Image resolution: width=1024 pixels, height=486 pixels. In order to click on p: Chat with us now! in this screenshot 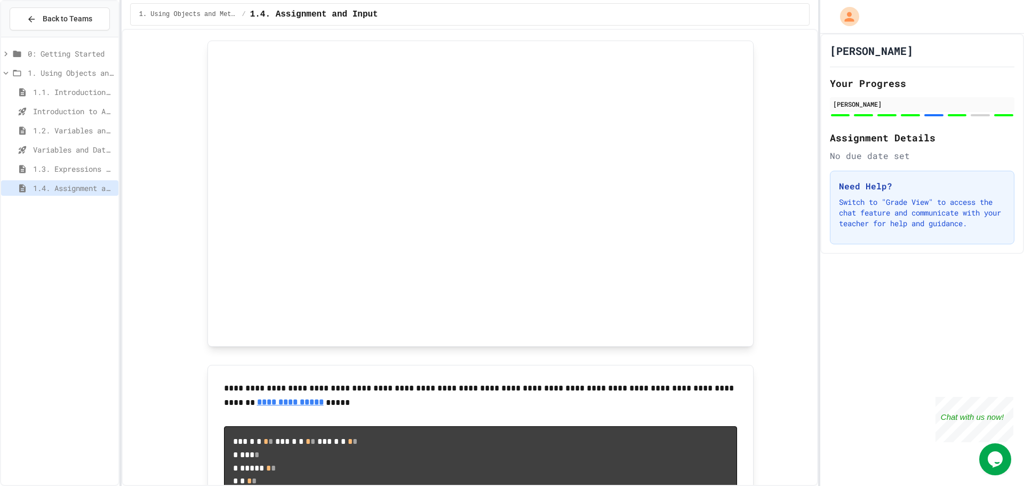, I will do `click(37, 20)`.